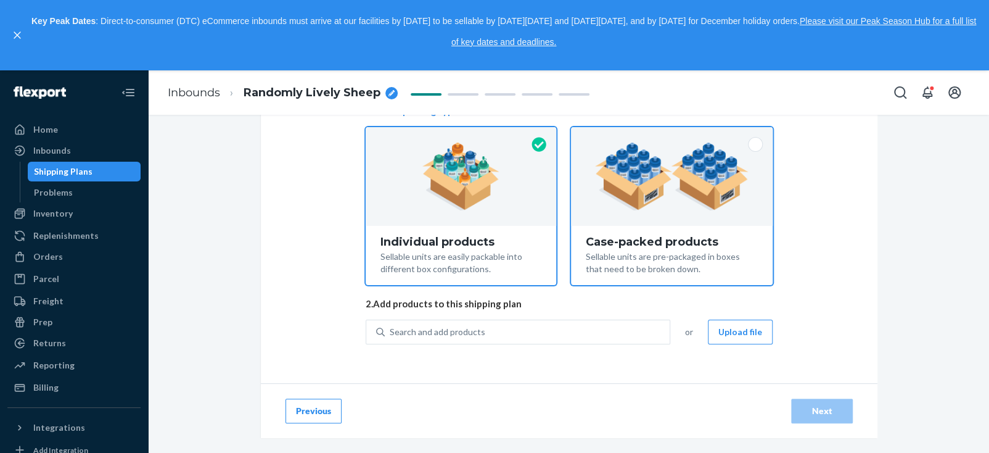  What do you see at coordinates (74, 322) in the screenshot?
I see `a: Prep` at bounding box center [74, 322].